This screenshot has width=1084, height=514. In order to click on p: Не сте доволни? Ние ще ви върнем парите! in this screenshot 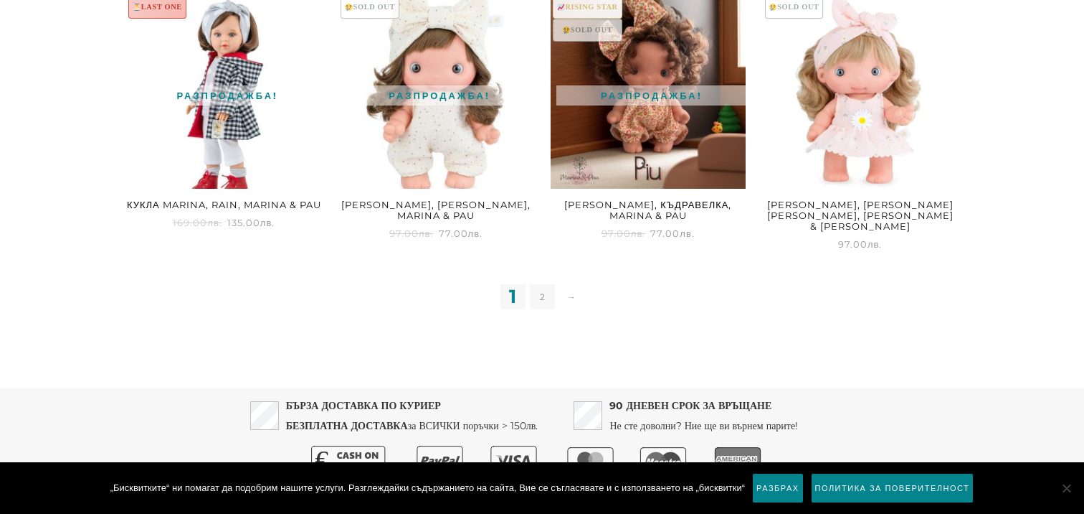, I will do `click(704, 415)`.